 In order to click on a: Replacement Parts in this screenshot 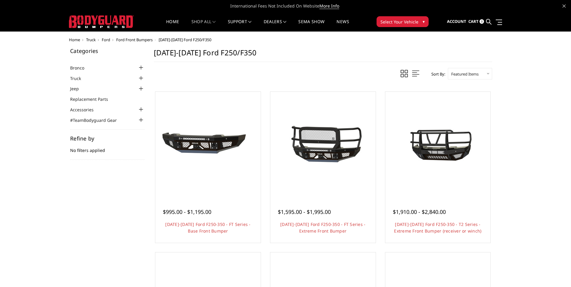, I will do `click(93, 99)`.